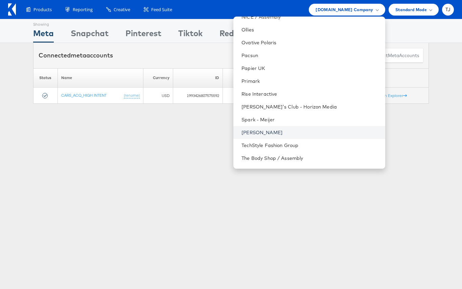 Image resolution: width=462 pixels, height=289 pixels. Describe the element at coordinates (311, 94) in the screenshot. I see `a: Rise Interactive` at that location.